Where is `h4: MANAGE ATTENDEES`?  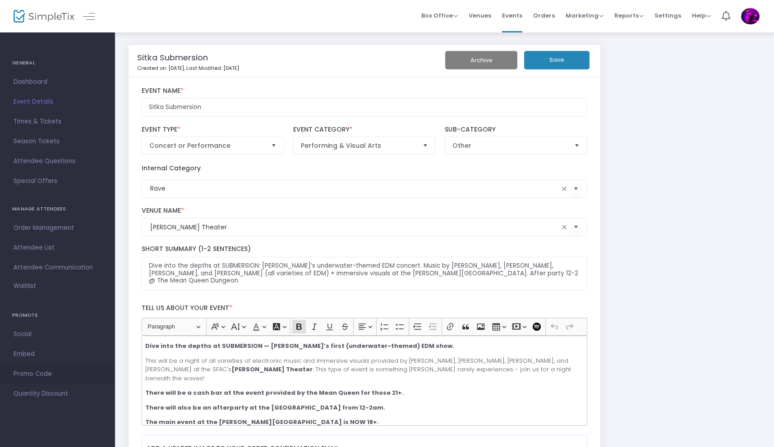
h4: MANAGE ATTENDEES is located at coordinates (57, 209).